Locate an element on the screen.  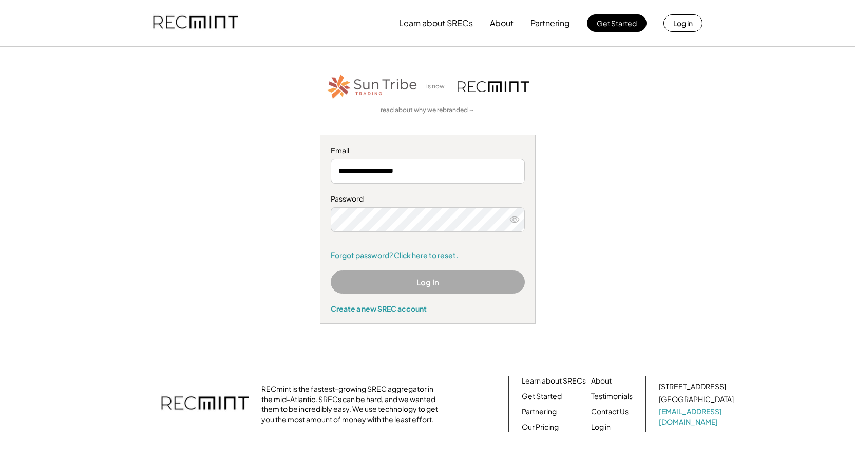
img: STT_Horizontal_Logo%2B-%2BColor.png is located at coordinates (372, 86).